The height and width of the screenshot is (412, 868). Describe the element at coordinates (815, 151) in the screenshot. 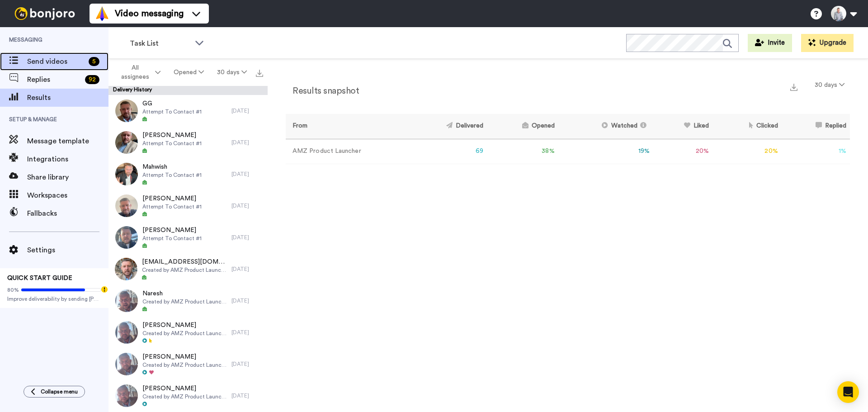

I see `td: 1 %` at that location.